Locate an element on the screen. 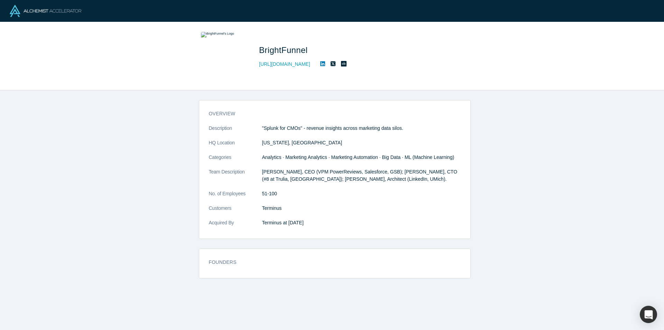 The width and height of the screenshot is (664, 330). h3: overview is located at coordinates (330, 114).